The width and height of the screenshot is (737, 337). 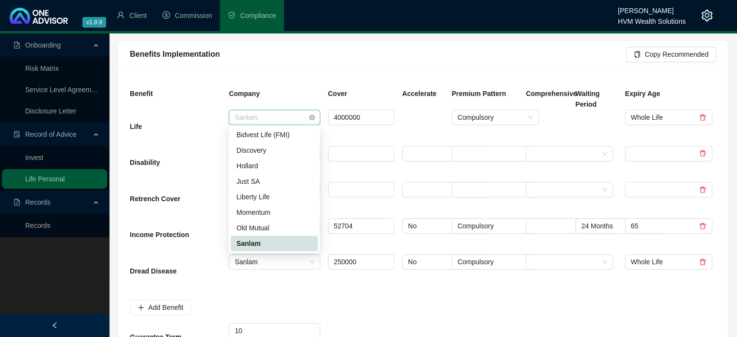 I want to click on span: Onboarding, so click(x=43, y=45).